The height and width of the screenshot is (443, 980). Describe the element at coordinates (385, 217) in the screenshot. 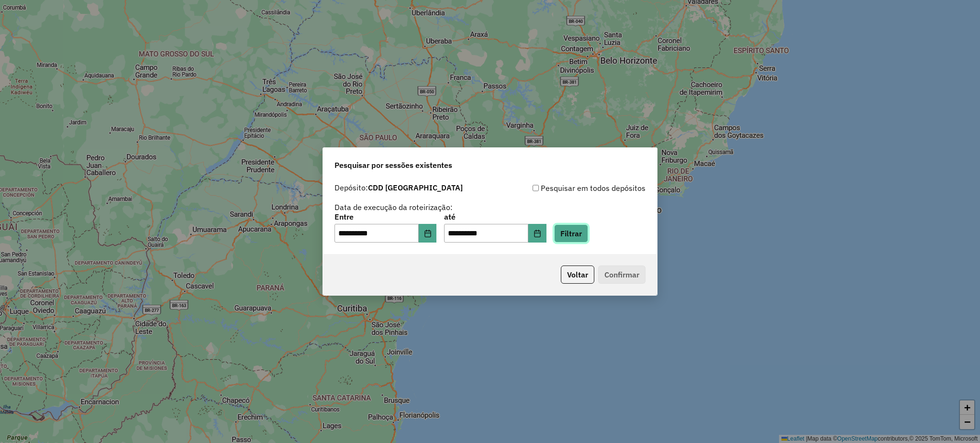

I see `label: Entre` at that location.